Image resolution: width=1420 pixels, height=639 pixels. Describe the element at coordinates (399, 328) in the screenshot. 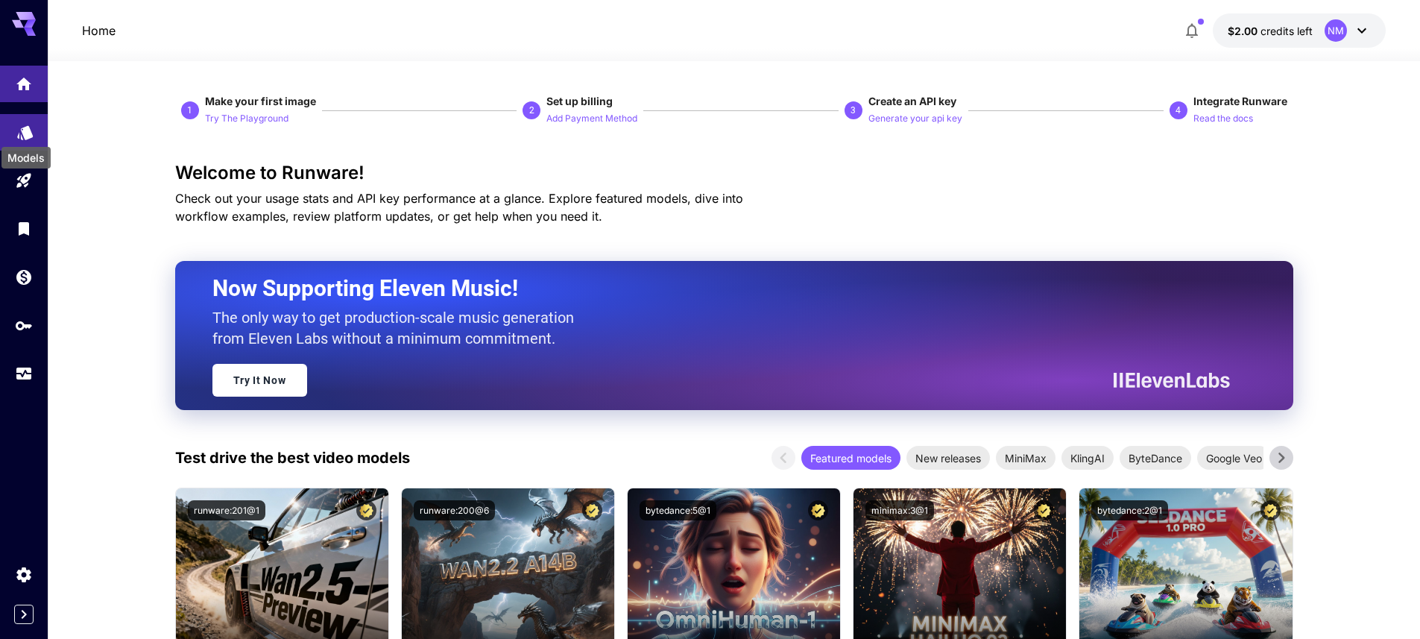

I see `p: The only way to get production-scale music generation from Eleven Labs without a minimum commitment.` at that location.